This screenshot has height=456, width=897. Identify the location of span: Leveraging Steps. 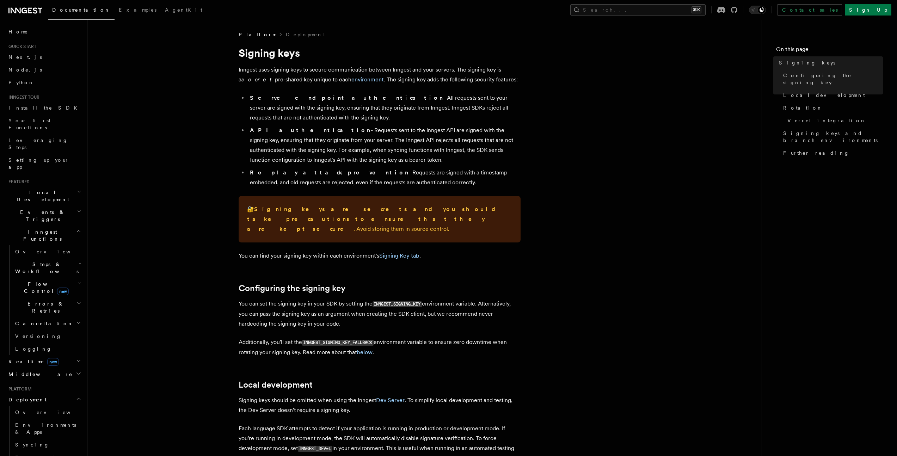
(38, 144).